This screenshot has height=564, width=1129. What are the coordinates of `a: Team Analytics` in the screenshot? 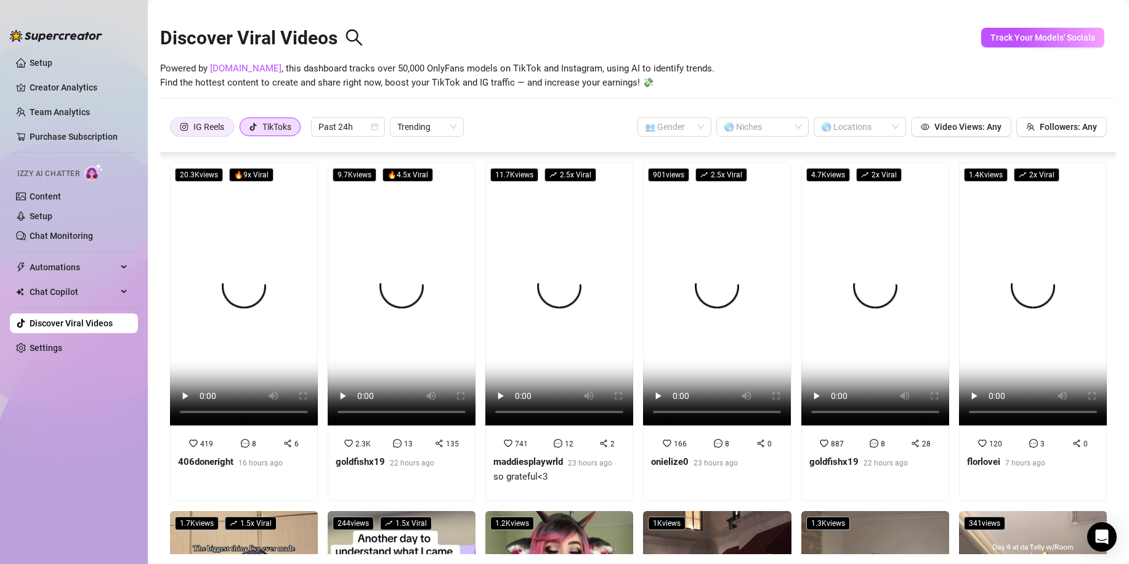 It's located at (60, 112).